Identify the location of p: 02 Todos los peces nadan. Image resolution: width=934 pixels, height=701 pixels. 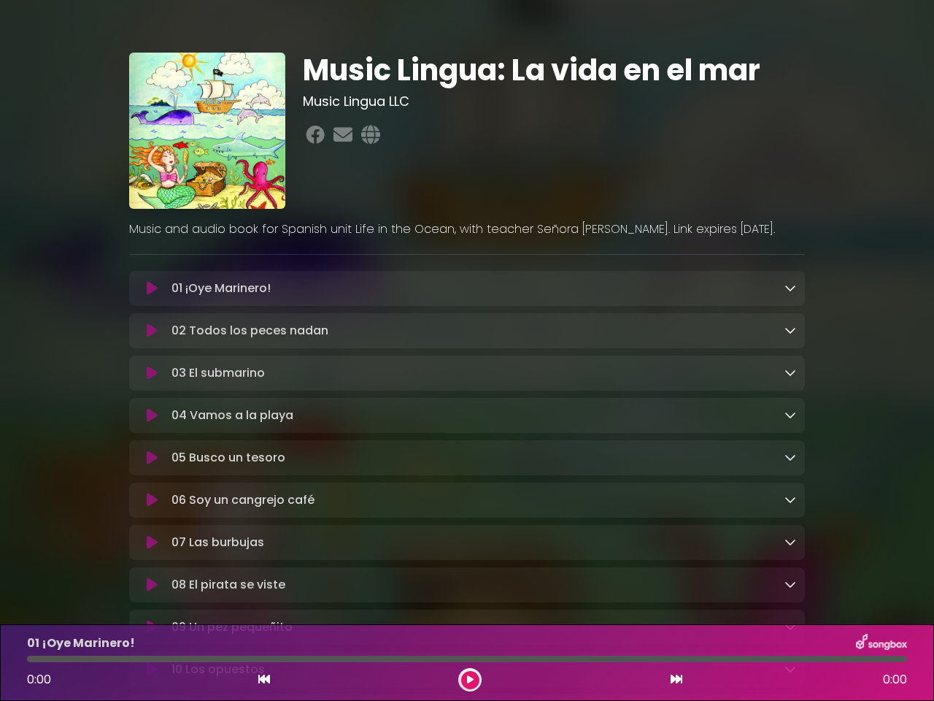
(250, 331).